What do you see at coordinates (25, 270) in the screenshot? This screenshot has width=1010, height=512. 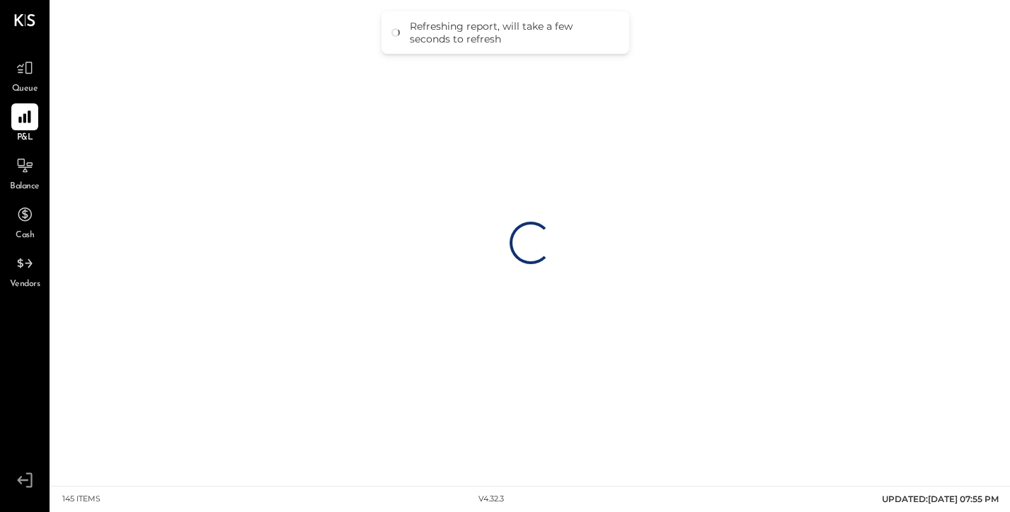 I see `a: Vendors` at bounding box center [25, 270].